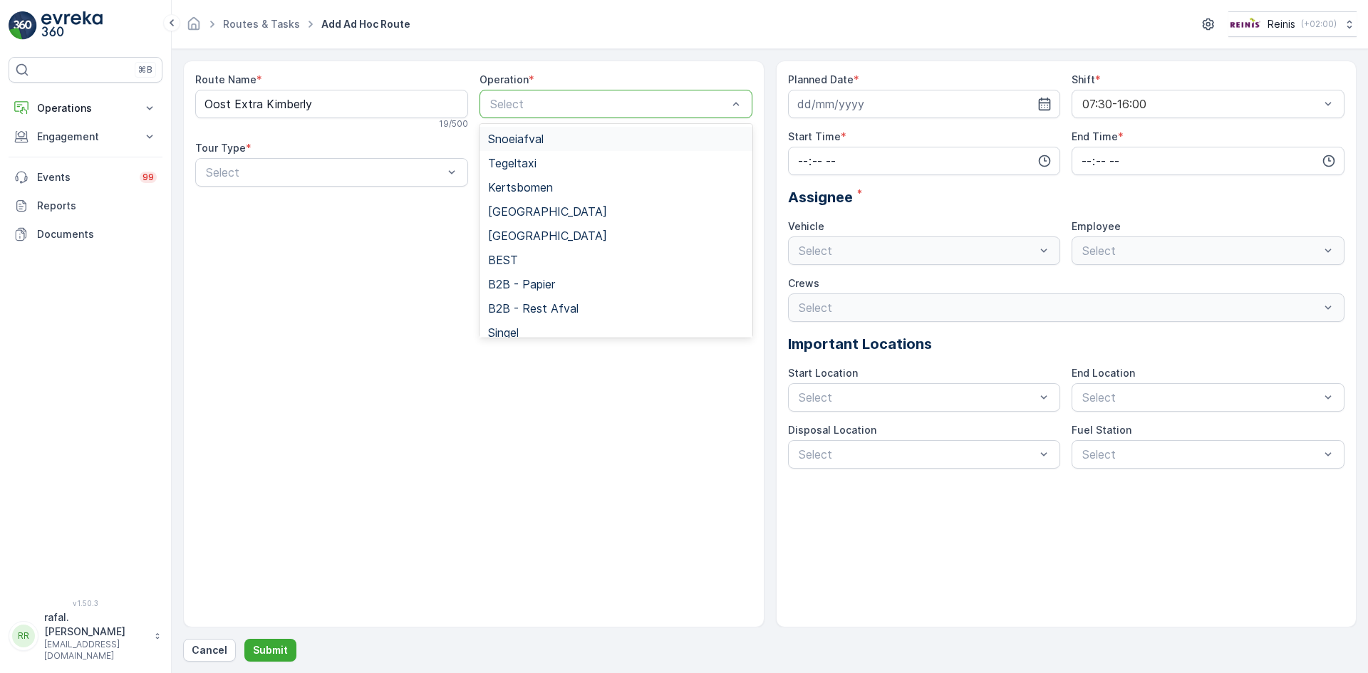 This screenshot has height=673, width=1368. Describe the element at coordinates (148, 177) in the screenshot. I see `p: 99` at that location.